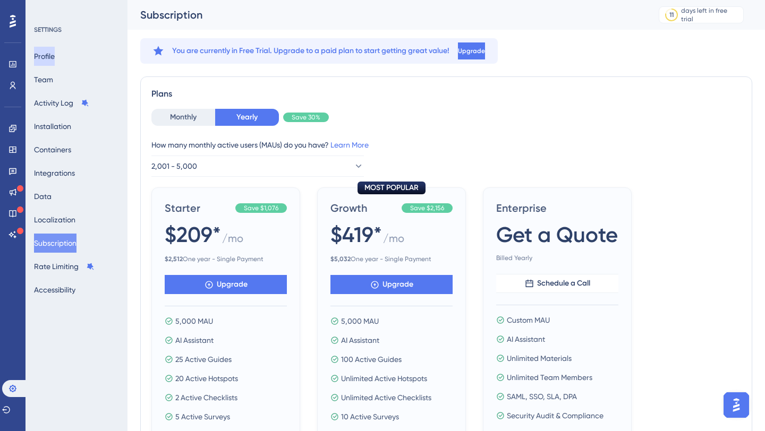 The width and height of the screenshot is (765, 431). Describe the element at coordinates (16, 16) in the screenshot. I see `img: launcher-image-alternative-text` at that location.